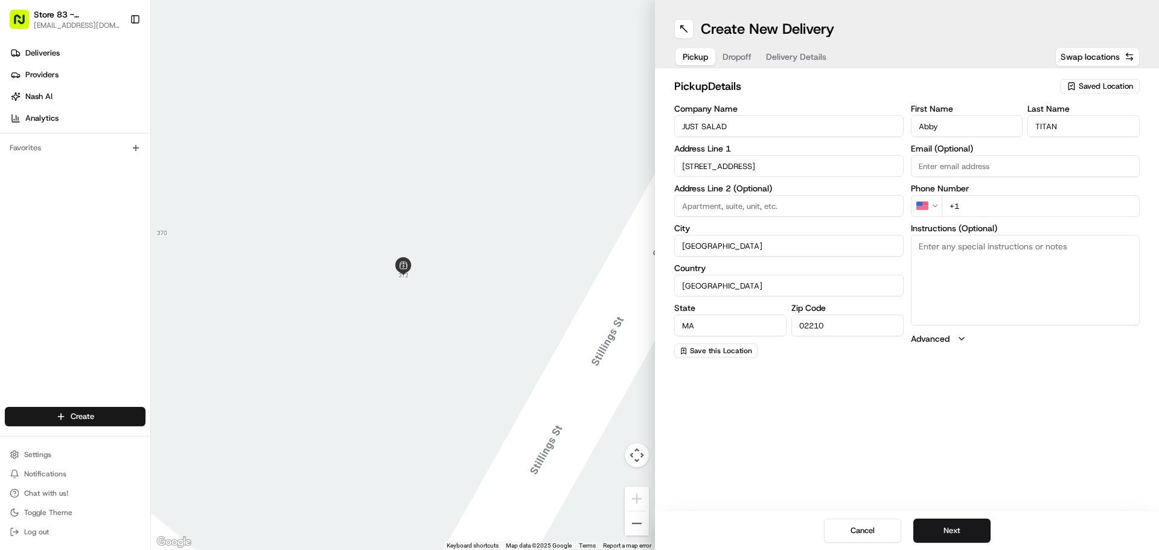 This screenshot has width=1159, height=550. What do you see at coordinates (212, 126) in the screenshot?
I see `button: Start new chat` at bounding box center [212, 126].